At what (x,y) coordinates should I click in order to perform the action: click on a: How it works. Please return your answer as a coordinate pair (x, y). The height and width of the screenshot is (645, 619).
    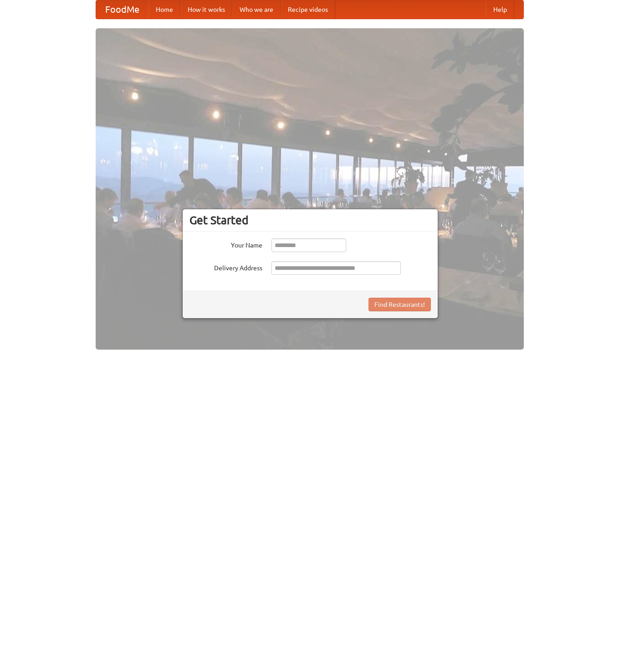
    Looking at the image, I should click on (206, 10).